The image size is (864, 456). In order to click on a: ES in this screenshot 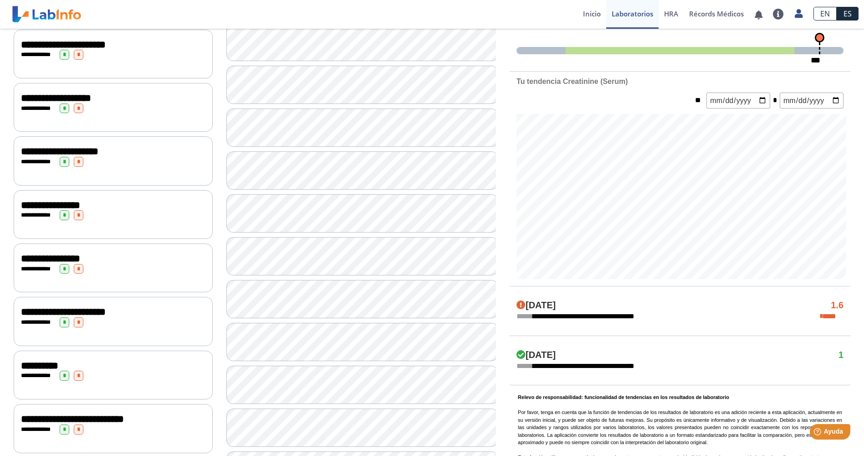, I will do `click(848, 14)`.